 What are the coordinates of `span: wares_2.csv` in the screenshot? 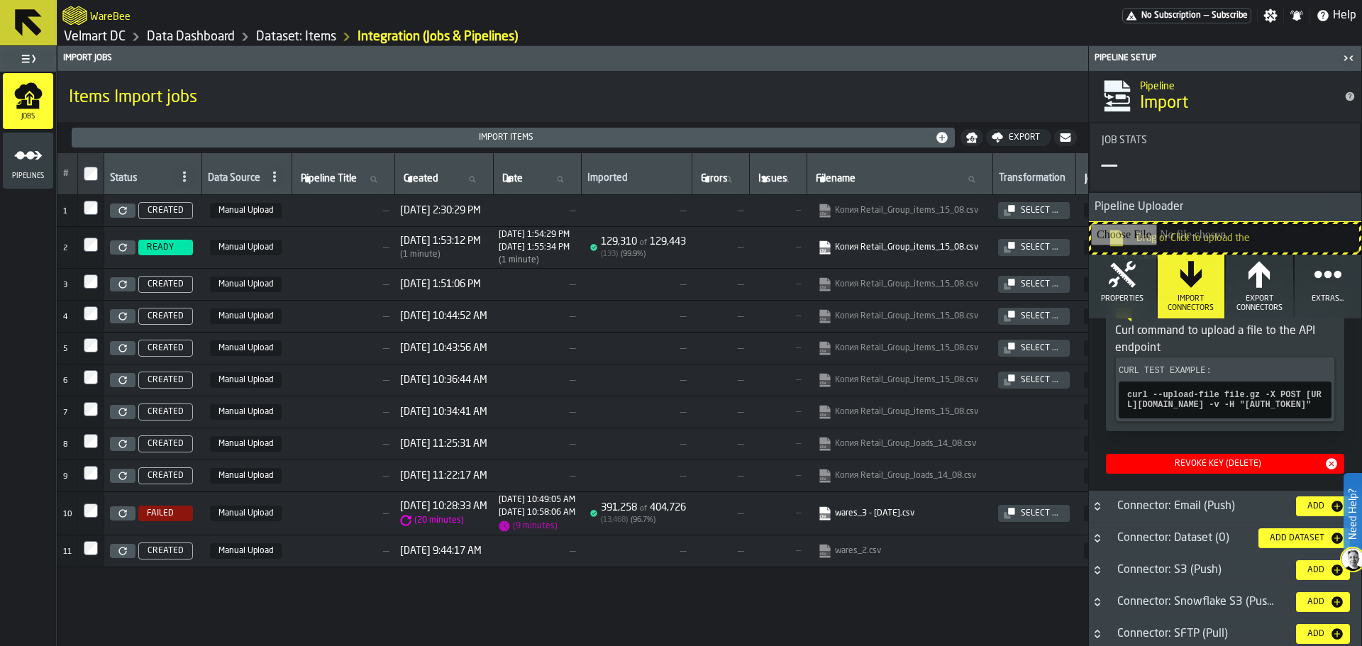 It's located at (899, 551).